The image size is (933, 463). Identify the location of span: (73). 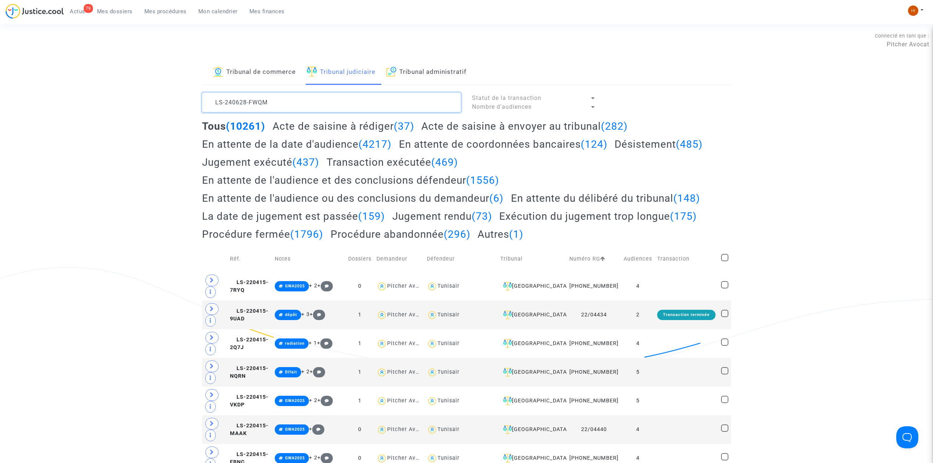
(482, 216).